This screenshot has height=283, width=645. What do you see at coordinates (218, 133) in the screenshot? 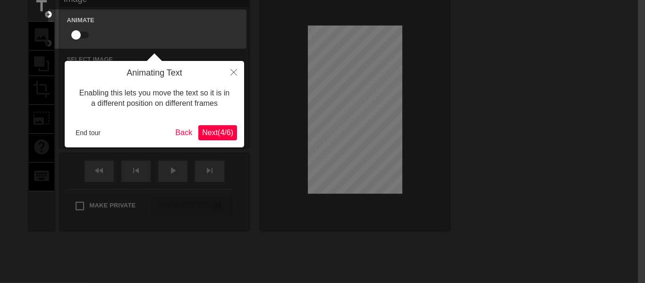
I see `button: Next` at bounding box center [218, 133].